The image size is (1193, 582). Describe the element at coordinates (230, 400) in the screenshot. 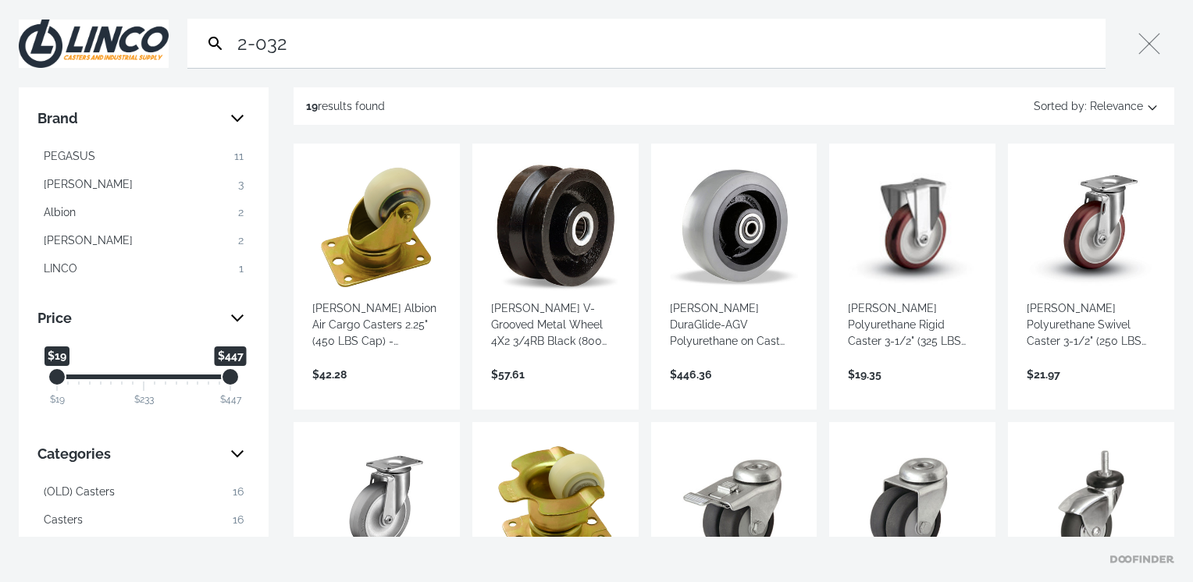

I see `div: $447` at that location.